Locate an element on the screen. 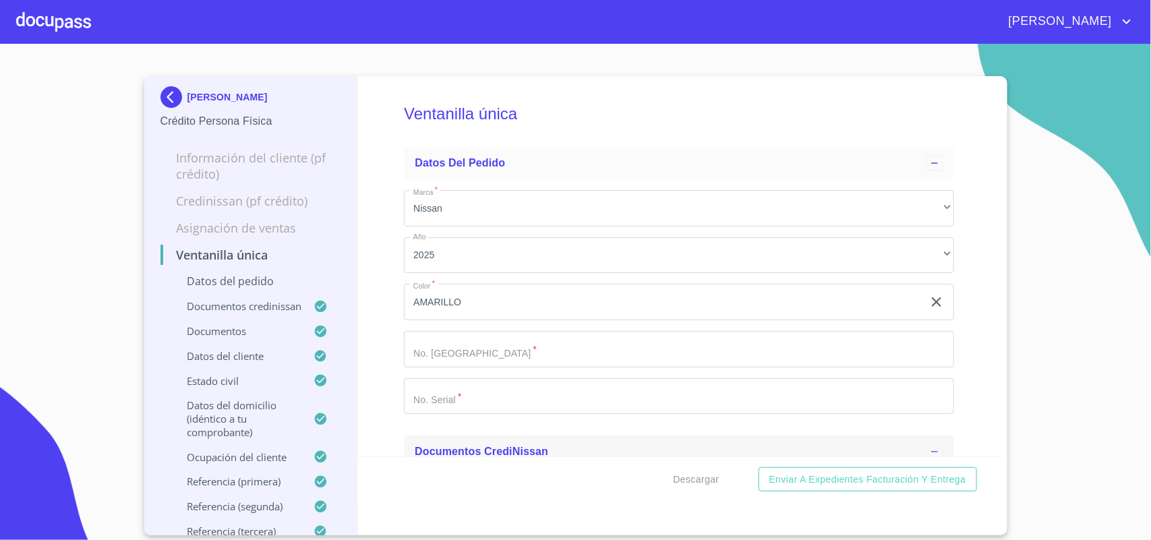 The width and height of the screenshot is (1151, 540). div: 2025 is located at coordinates (679, 255).